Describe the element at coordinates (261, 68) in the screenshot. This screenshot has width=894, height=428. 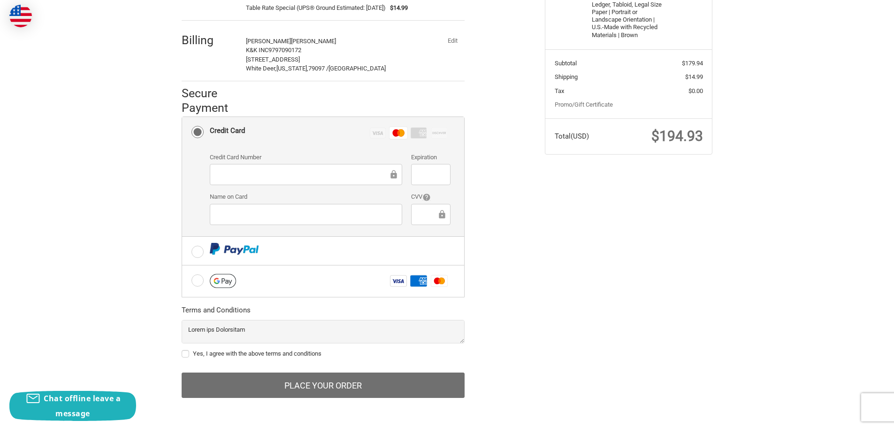
I see `span: White Deer,` at that location.